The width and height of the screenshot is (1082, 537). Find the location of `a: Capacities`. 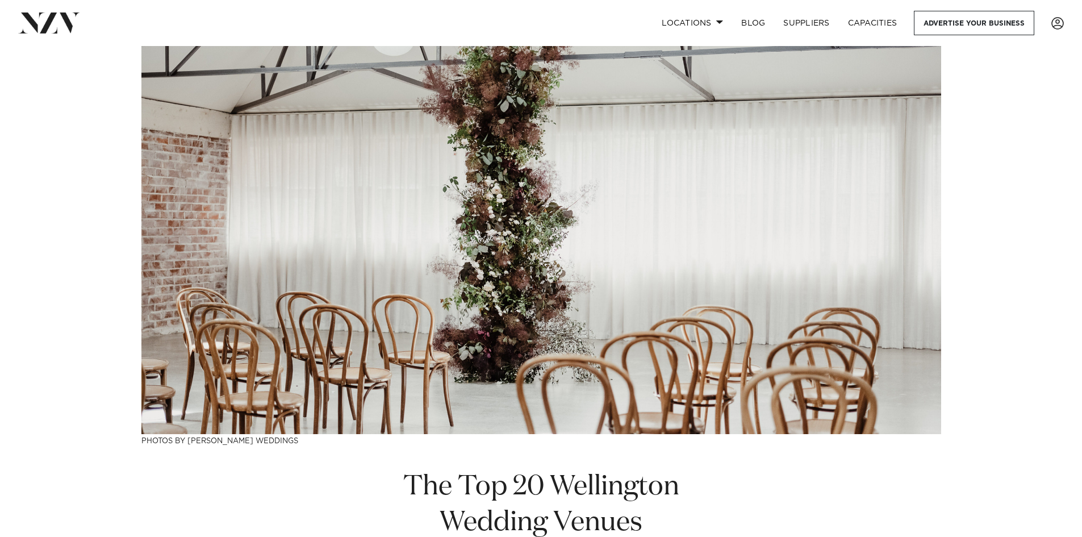

a: Capacities is located at coordinates (872, 23).